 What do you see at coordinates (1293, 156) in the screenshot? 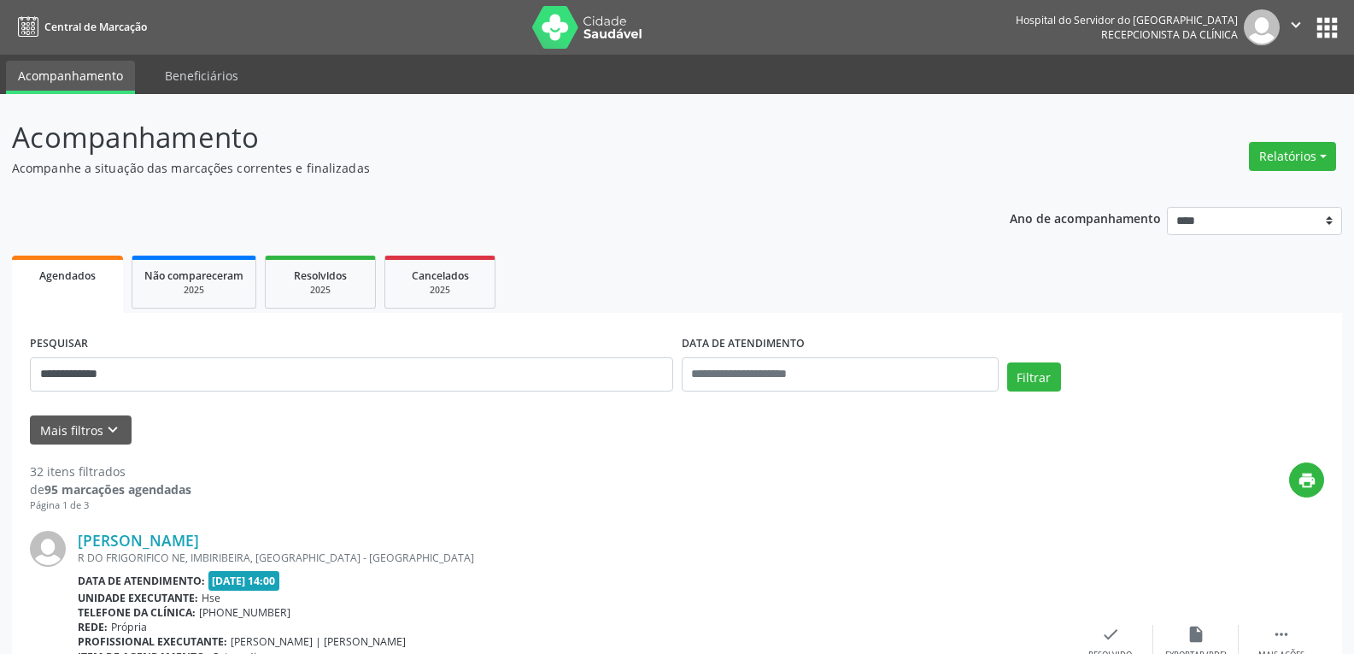
I see `button: Relatórios` at bounding box center [1293, 156].